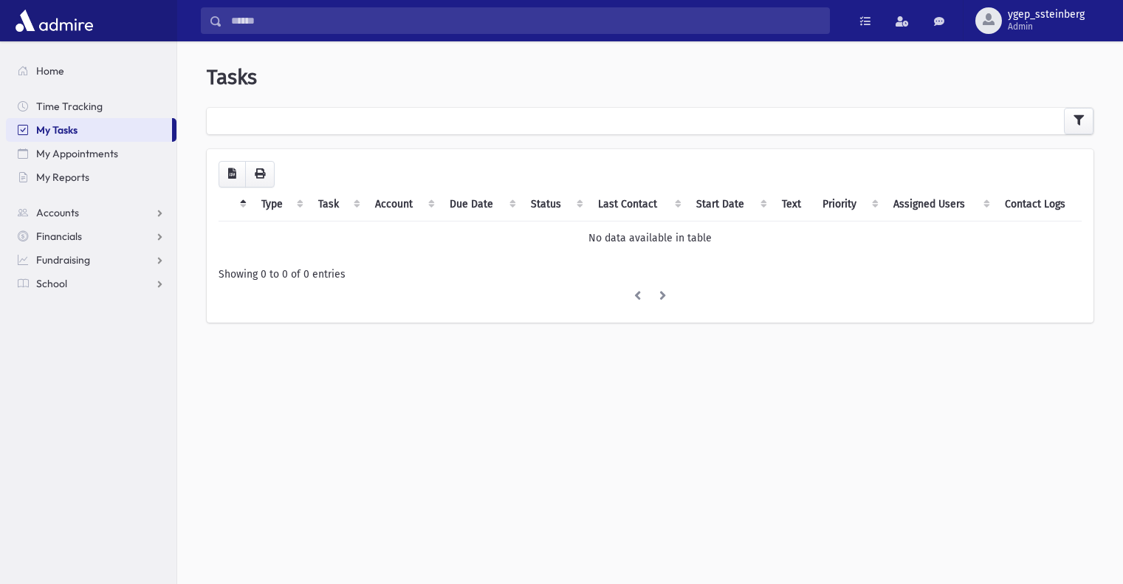 This screenshot has height=584, width=1123. I want to click on input: Search, so click(526, 21).